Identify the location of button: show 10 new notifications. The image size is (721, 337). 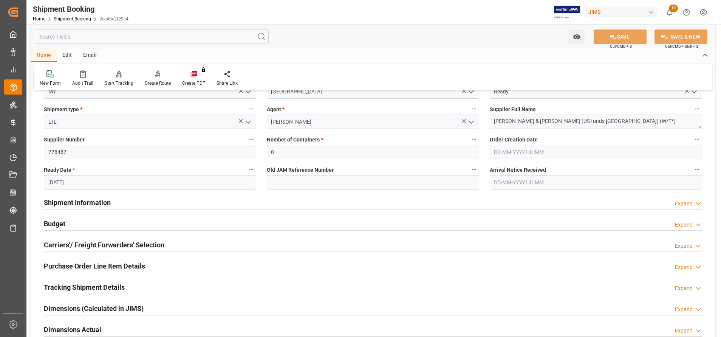
(669, 12).